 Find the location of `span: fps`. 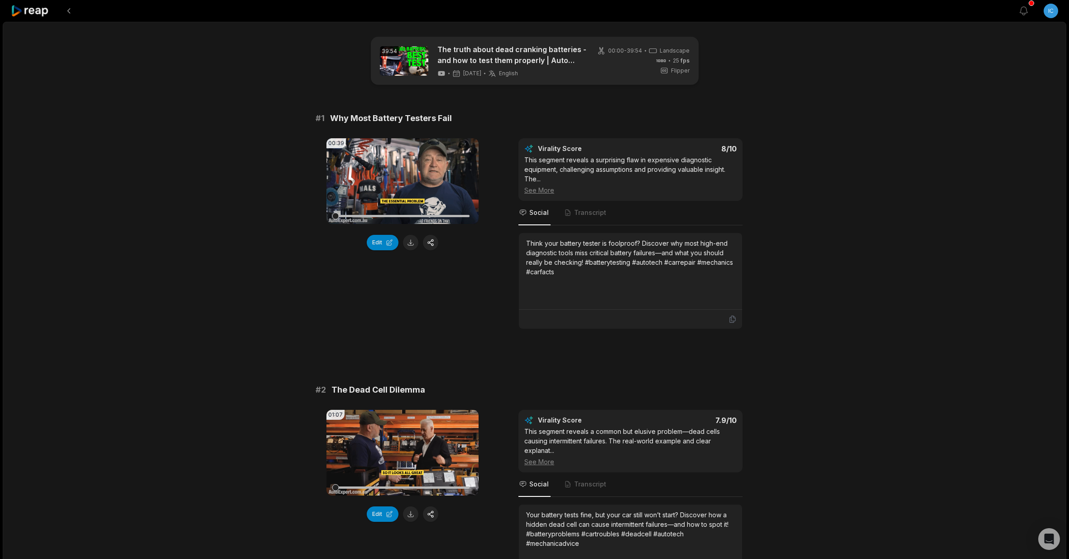

span: fps is located at coordinates (685, 60).